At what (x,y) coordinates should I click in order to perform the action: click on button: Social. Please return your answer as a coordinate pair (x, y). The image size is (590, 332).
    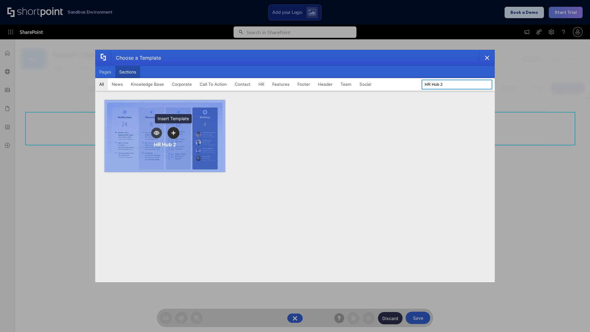
    Looking at the image, I should click on (365, 84).